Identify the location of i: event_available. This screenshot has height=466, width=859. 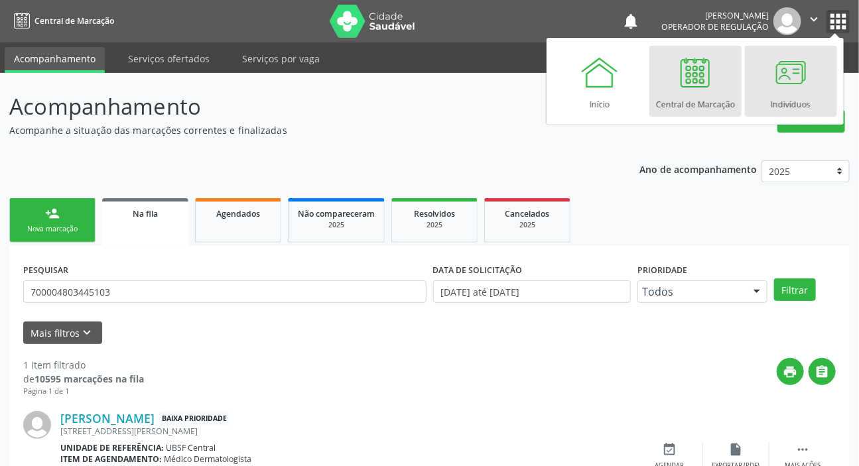
(670, 450).